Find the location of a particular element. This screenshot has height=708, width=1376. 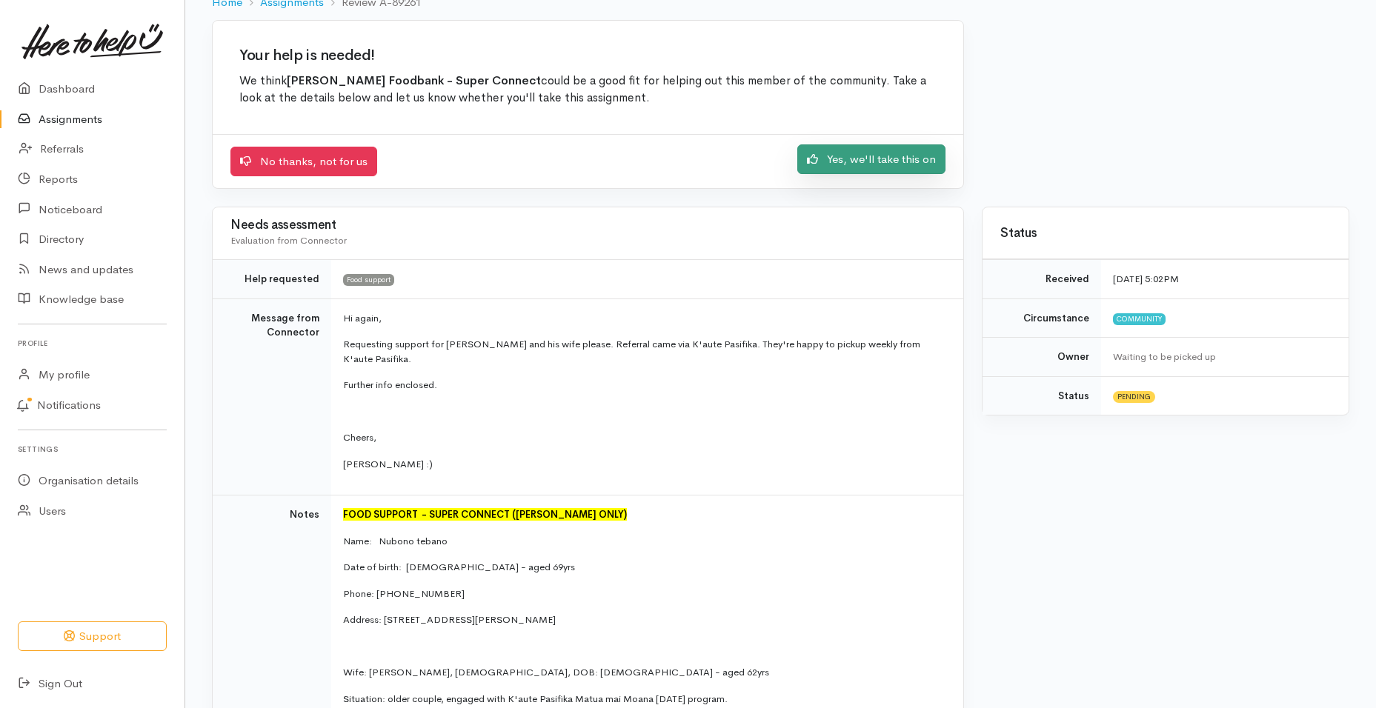

p: Name: Nubono tebano is located at coordinates (644, 542).